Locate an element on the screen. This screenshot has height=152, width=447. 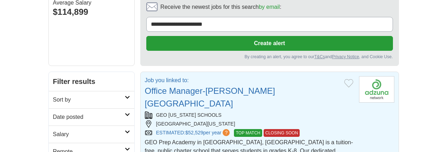
a: Salary is located at coordinates (91, 134).